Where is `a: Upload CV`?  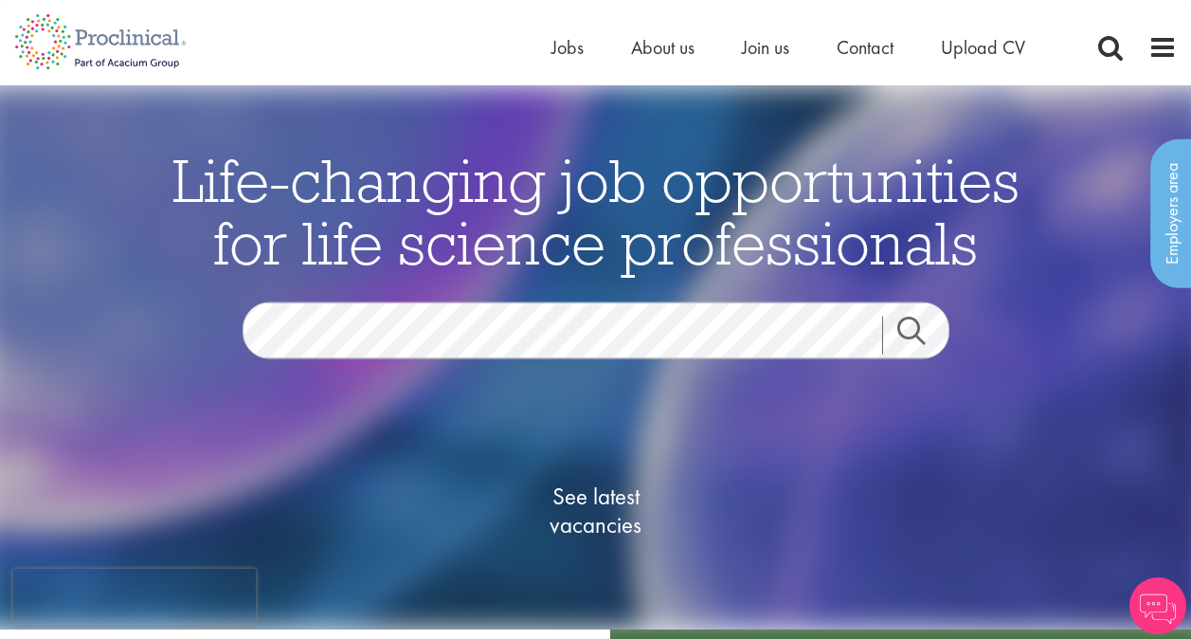 a: Upload CV is located at coordinates (983, 47).